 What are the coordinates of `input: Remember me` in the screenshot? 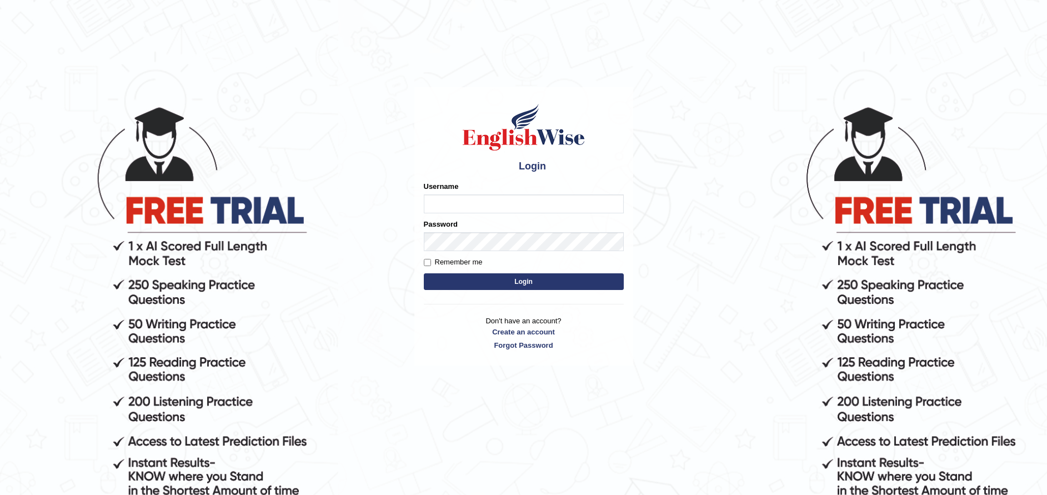 It's located at (427, 262).